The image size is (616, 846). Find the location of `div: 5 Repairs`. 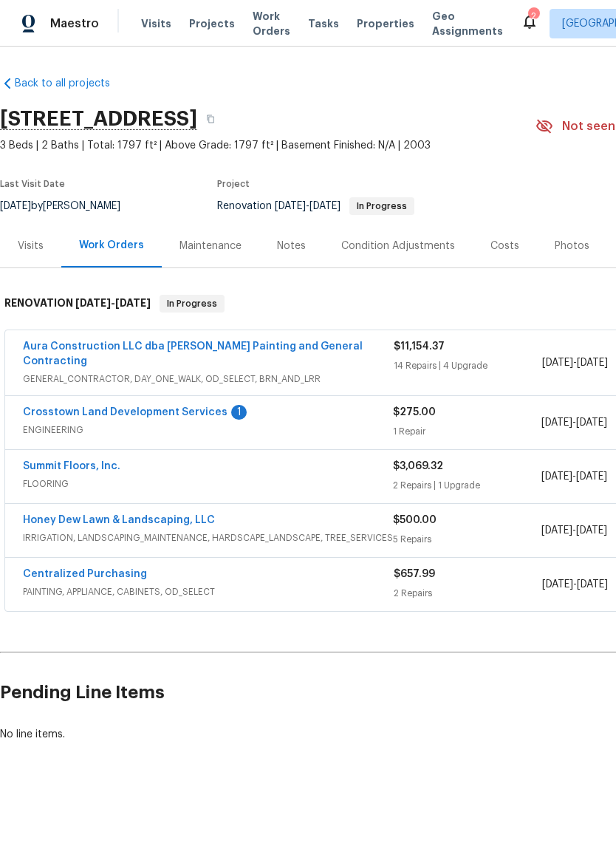

div: 5 Repairs is located at coordinates (467, 540).